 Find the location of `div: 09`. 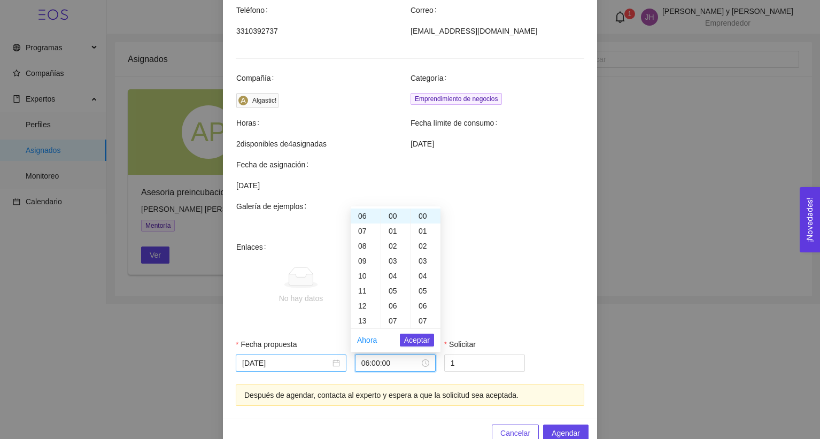

div: 09 is located at coordinates (366, 261).